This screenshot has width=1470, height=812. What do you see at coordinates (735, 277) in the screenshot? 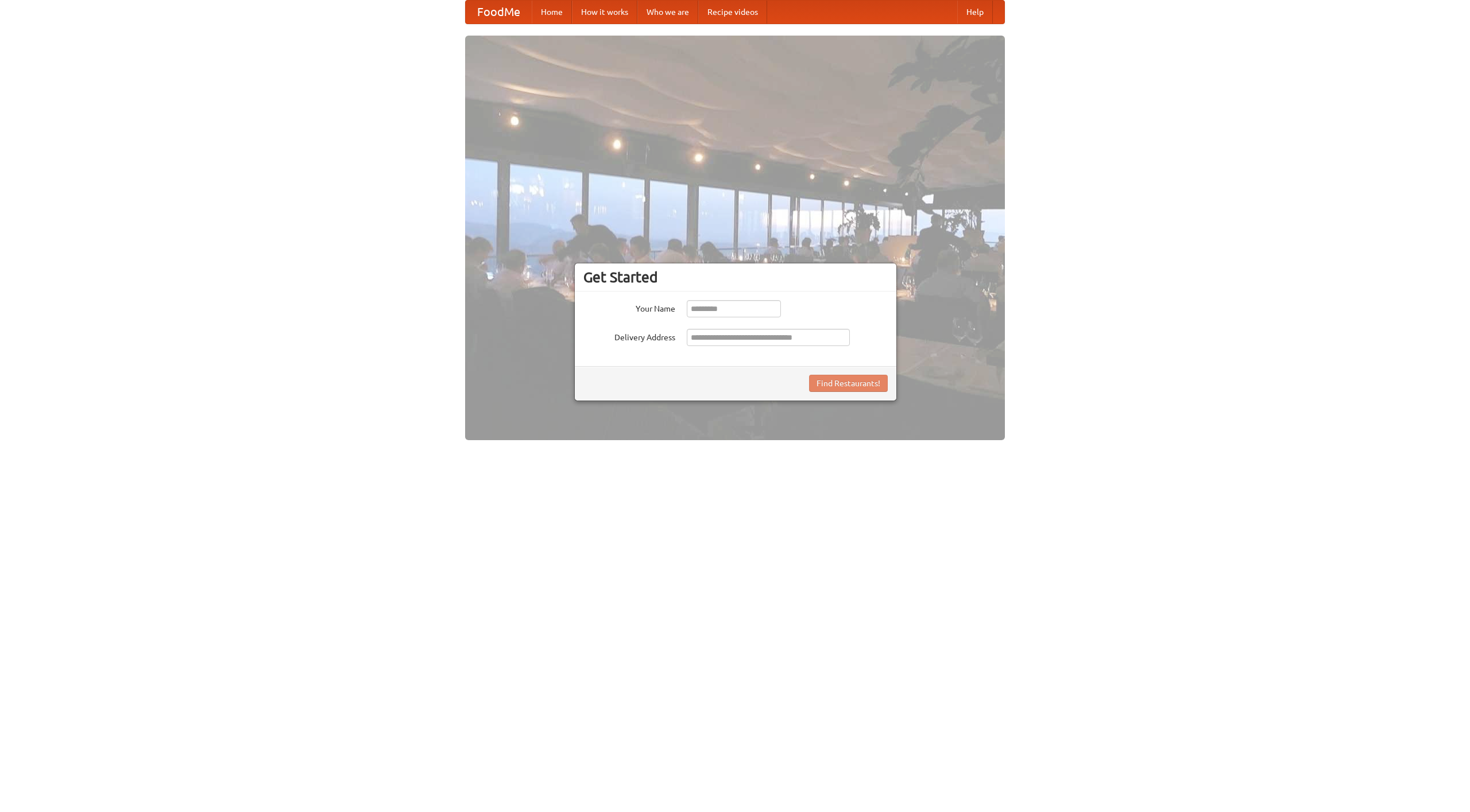
I see `h3: Get Started` at bounding box center [735, 277].